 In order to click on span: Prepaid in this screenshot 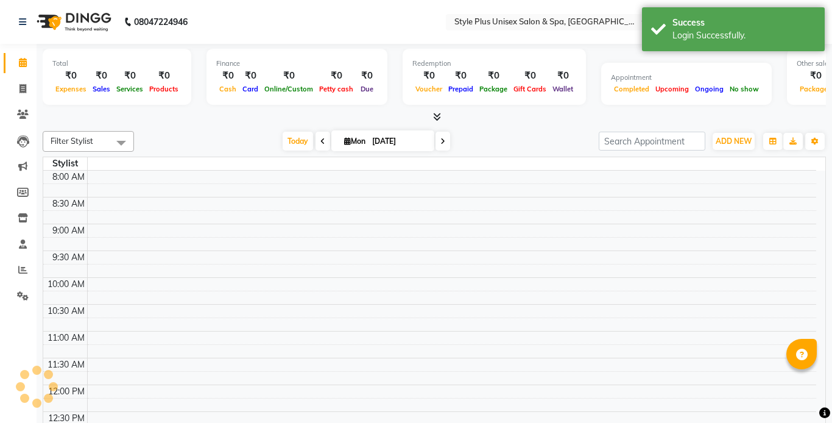, I will do `click(460, 89)`.